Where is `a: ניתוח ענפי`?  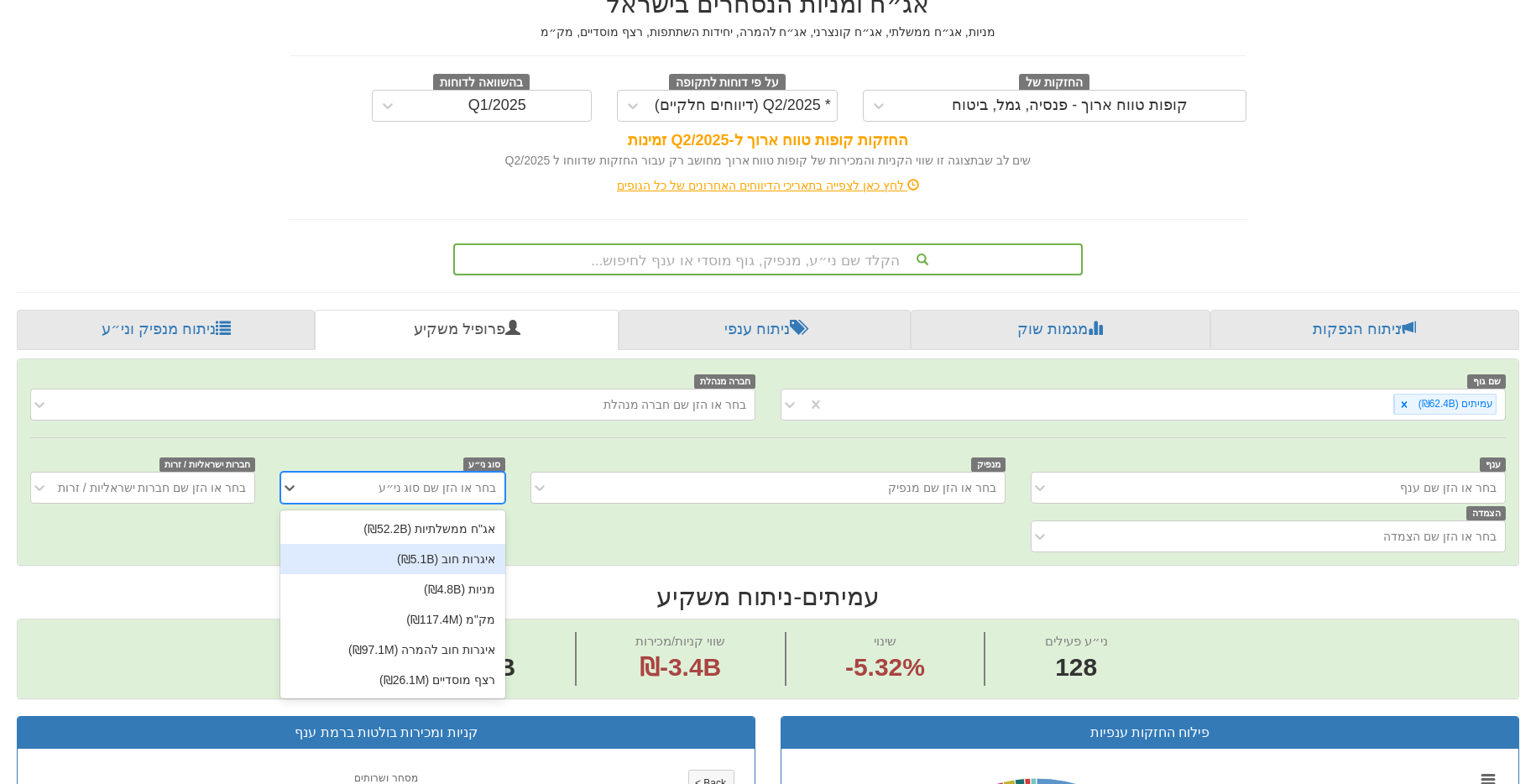 a: ניתוח ענפי is located at coordinates (765, 330).